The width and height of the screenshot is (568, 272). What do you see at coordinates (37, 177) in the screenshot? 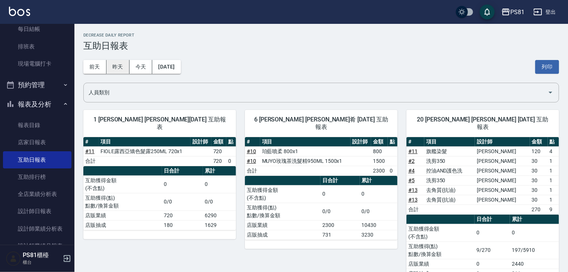
I see `a: 互助排行榜` at bounding box center [37, 177].